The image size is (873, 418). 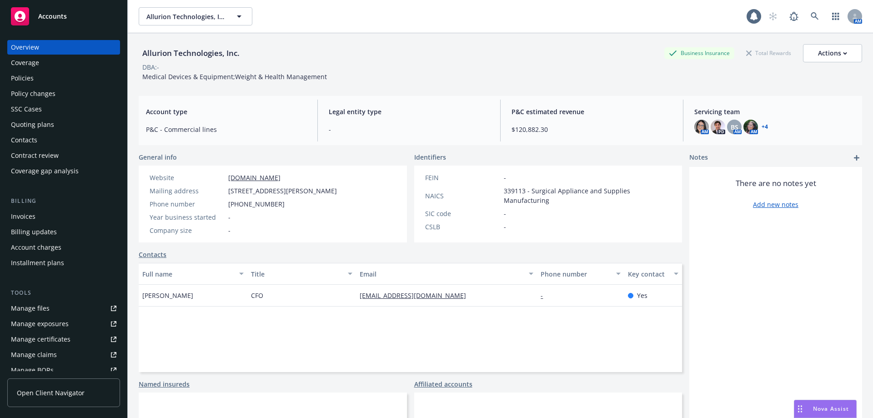 I want to click on button: Title, so click(x=301, y=274).